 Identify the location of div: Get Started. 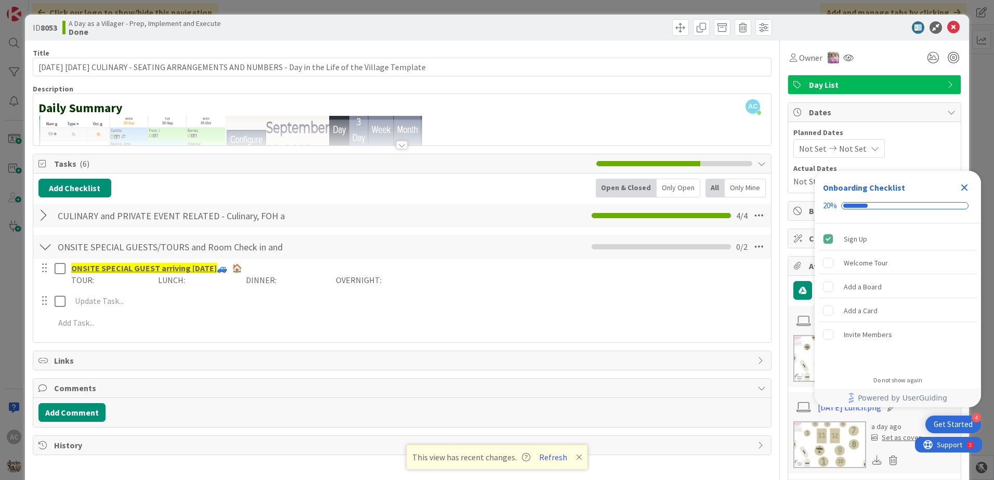
(953, 425).